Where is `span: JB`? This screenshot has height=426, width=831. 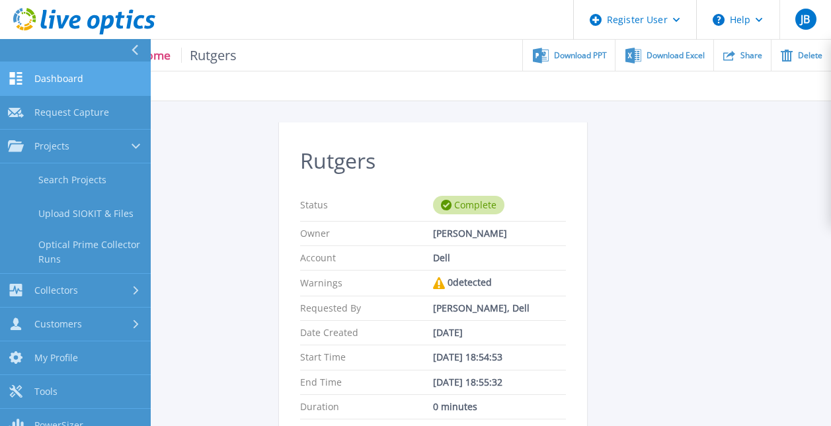
span: JB is located at coordinates (805, 19).